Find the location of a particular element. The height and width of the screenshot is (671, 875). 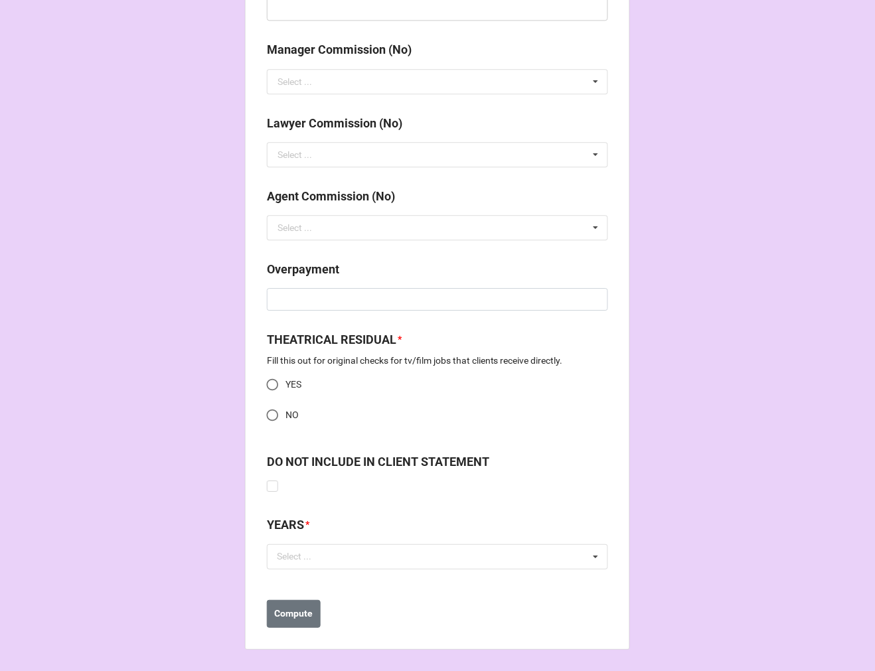

b: Compute is located at coordinates (294, 614).